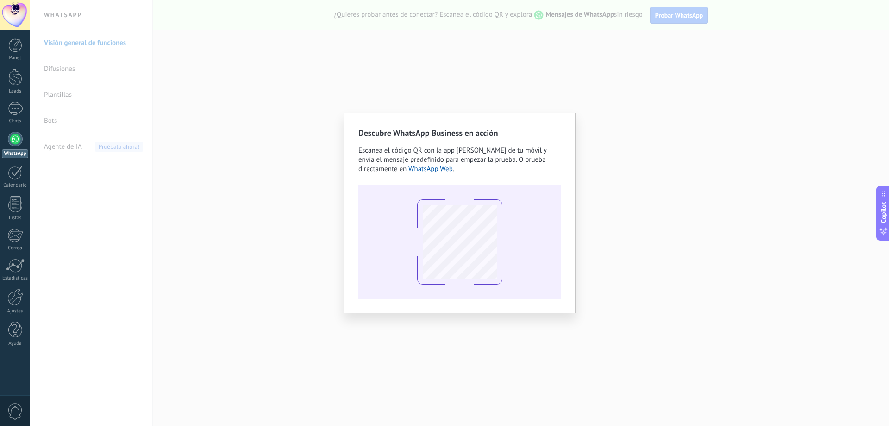 The image size is (889, 426). Describe the element at coordinates (15, 185) in the screenshot. I see `div: Calendario` at that location.